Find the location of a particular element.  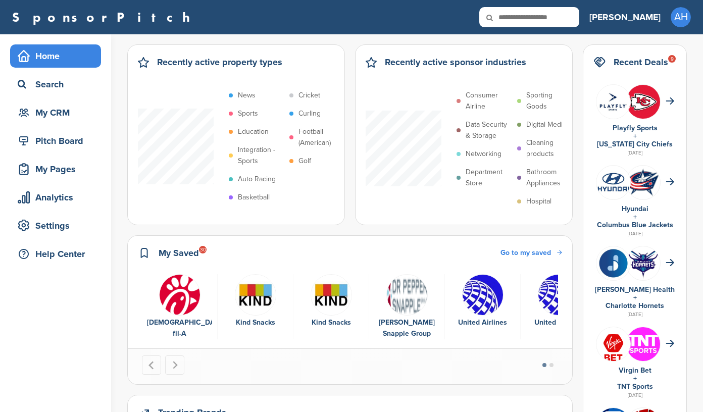

div: My Pages is located at coordinates (58, 169).